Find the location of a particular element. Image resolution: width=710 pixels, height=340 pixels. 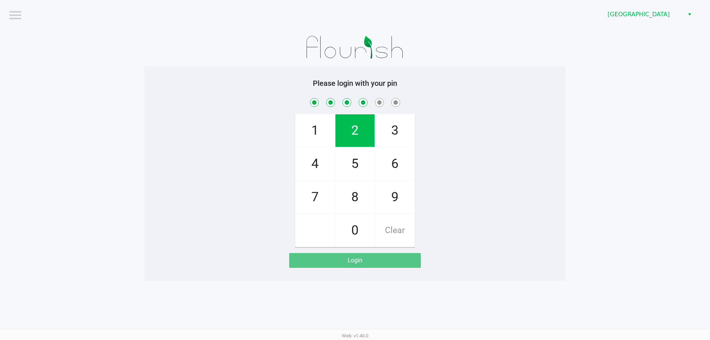

h5: Please login with your pin is located at coordinates (355, 83).